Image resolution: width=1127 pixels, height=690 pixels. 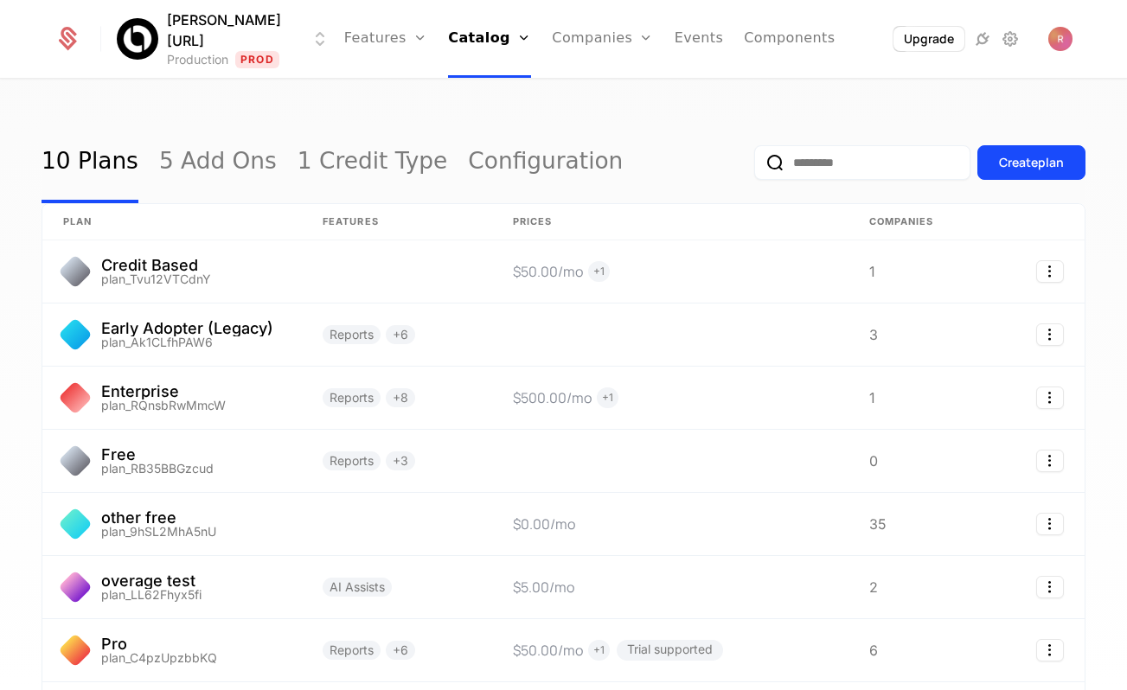 What do you see at coordinates (1060, 39) in the screenshot?
I see `img: Ryan` at bounding box center [1060, 39].